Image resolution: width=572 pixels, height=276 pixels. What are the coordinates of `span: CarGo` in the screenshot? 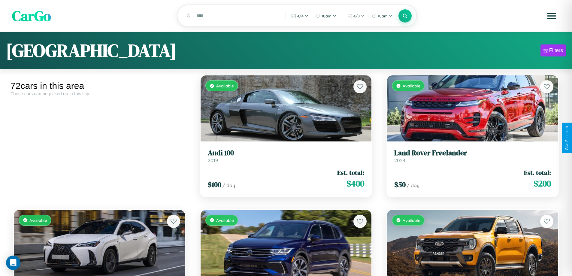 It's located at (32, 16).